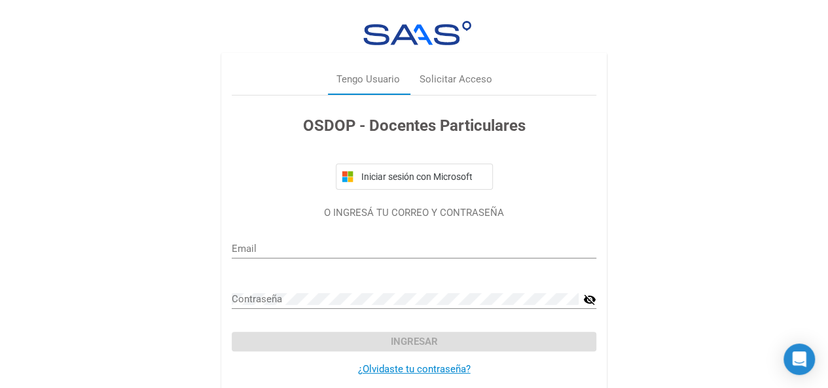 The image size is (828, 388). What do you see at coordinates (413, 342) in the screenshot?
I see `button: Ingresar` at bounding box center [413, 342].